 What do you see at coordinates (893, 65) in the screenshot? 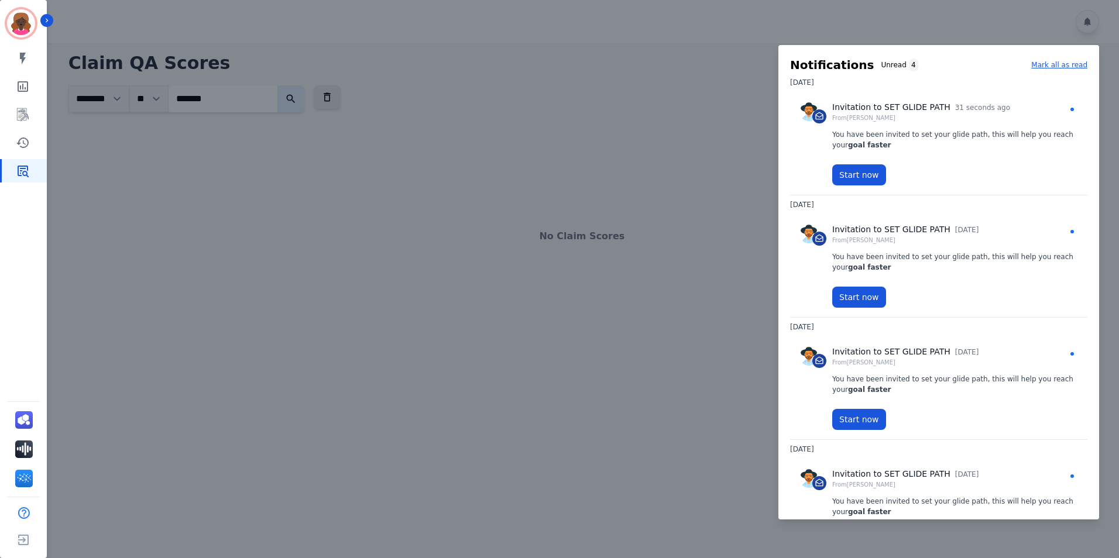
I see `p: Unread` at bounding box center [893, 65].